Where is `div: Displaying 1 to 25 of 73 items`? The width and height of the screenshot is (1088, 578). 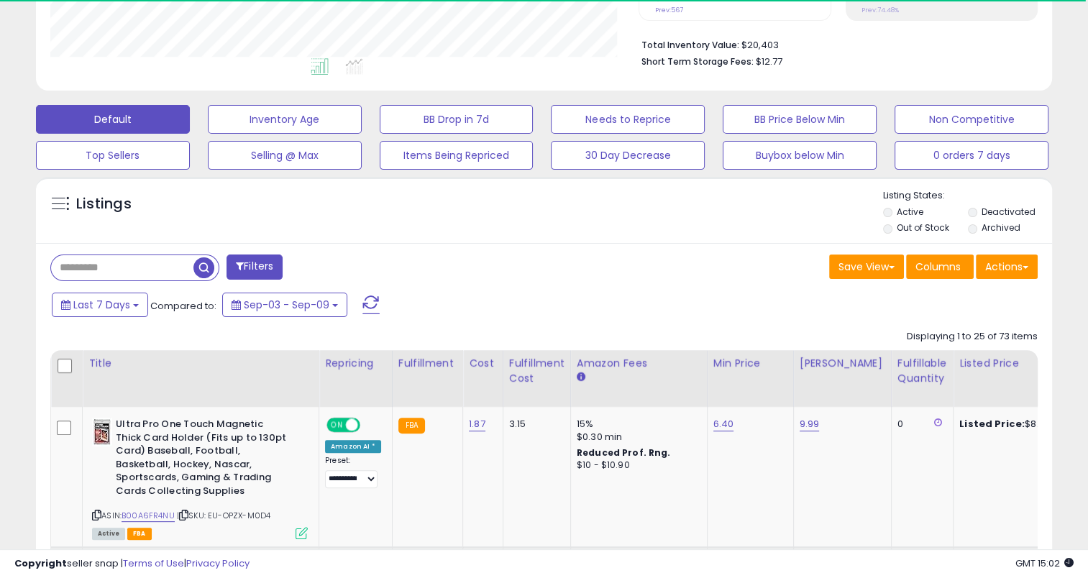 div: Displaying 1 to 25 of 73 items is located at coordinates (973, 337).